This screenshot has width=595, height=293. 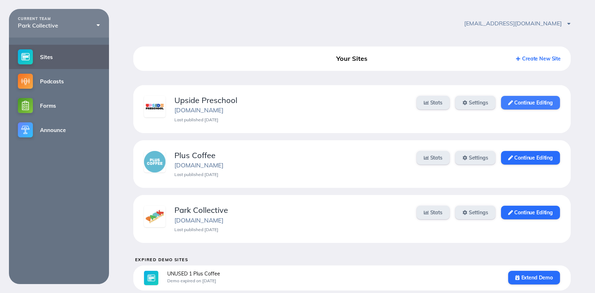 What do you see at coordinates (25, 130) in the screenshot?
I see `img: announce-small@2x.png` at bounding box center [25, 130].